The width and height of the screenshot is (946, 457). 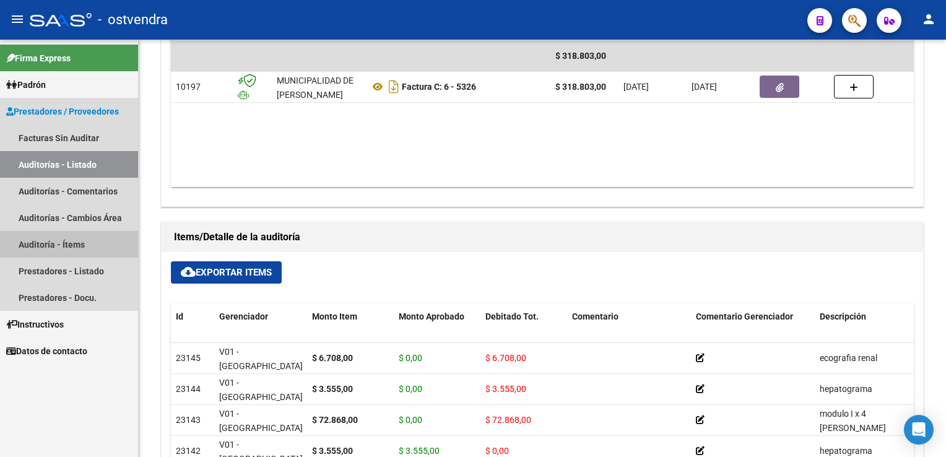 What do you see at coordinates (437, 331) in the screenshot?
I see `datatable-header-cell: Monto Aprobado` at bounding box center [437, 331].